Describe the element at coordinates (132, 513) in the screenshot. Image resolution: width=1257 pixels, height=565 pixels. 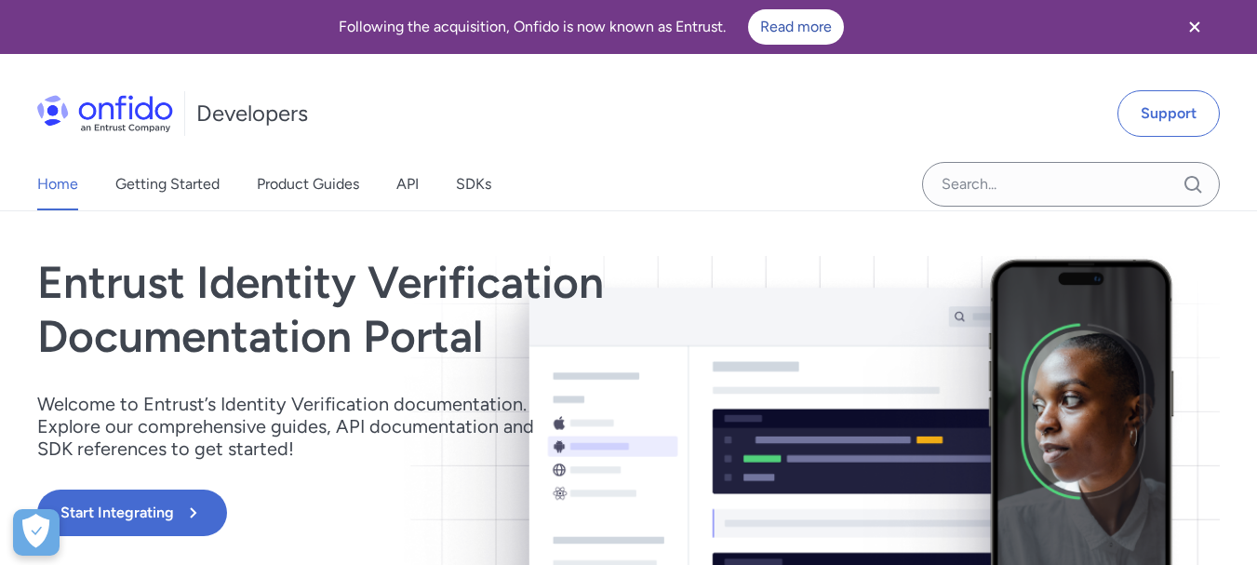
I see `button: Start Integrating` at that location.